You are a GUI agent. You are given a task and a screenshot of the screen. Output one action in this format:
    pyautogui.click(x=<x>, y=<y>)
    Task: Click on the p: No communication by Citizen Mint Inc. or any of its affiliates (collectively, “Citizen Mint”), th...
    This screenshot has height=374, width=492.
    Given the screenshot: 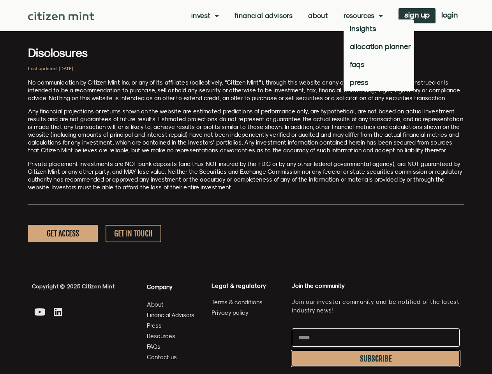 What is the action you would take?
    pyautogui.click(x=246, y=90)
    